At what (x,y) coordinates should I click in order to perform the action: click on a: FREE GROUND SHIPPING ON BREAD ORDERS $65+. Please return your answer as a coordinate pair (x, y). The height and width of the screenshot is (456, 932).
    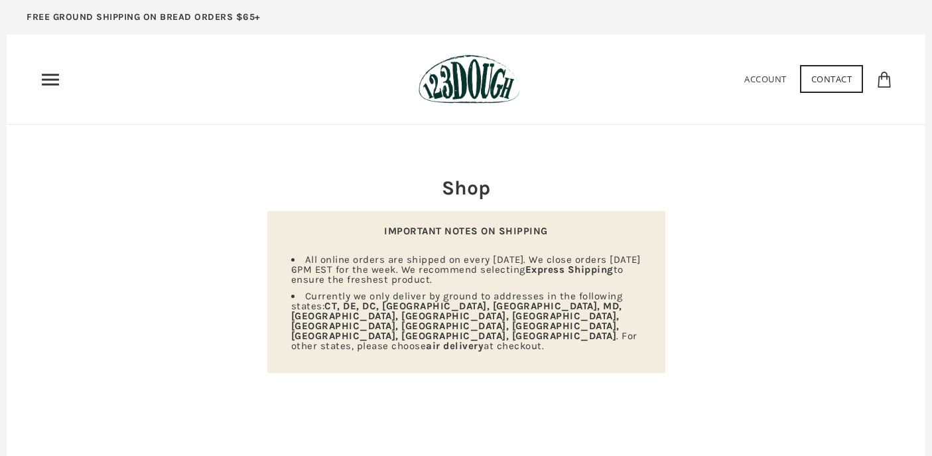
    Looking at the image, I should click on (143, 21).